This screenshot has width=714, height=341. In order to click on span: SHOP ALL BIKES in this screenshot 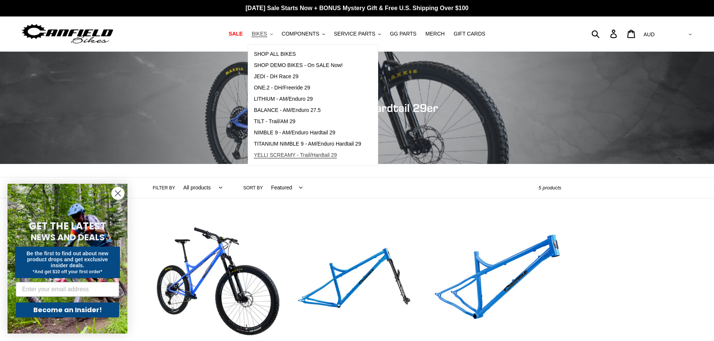, I will do `click(275, 54)`.